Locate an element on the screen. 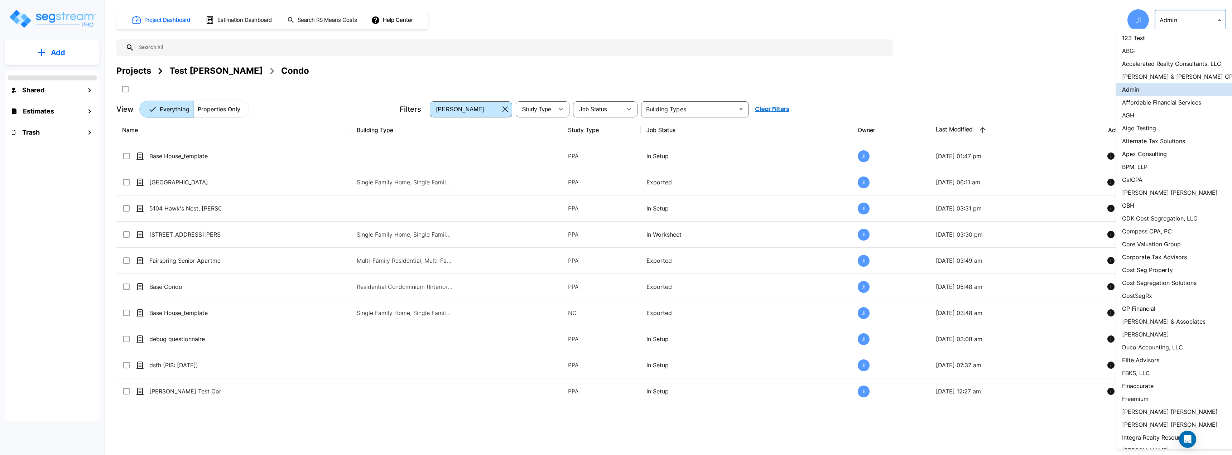  p: CostSegRx is located at coordinates (1137, 296).